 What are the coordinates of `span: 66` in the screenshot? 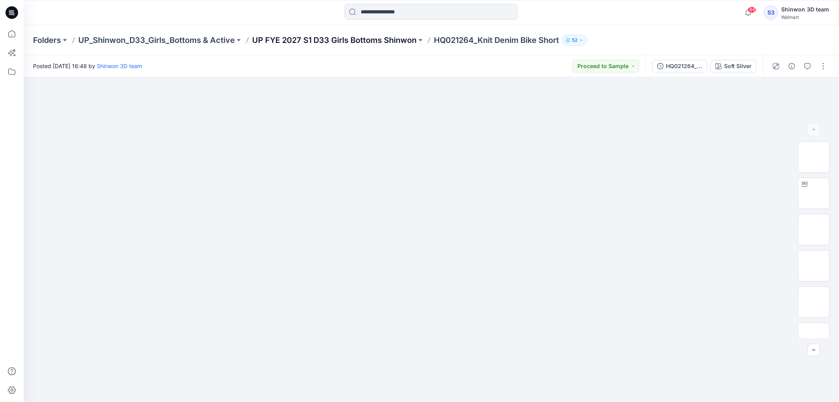 It's located at (752, 10).